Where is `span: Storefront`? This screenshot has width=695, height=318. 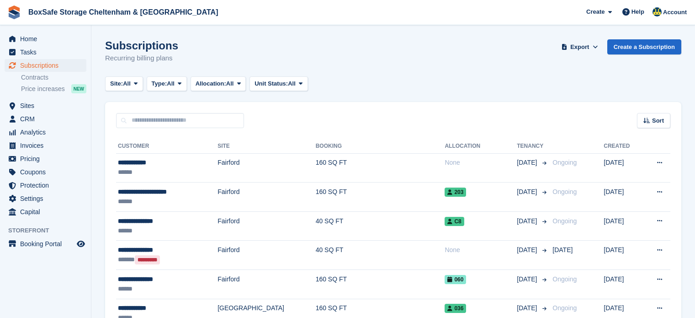
span: Storefront is located at coordinates (49, 230).